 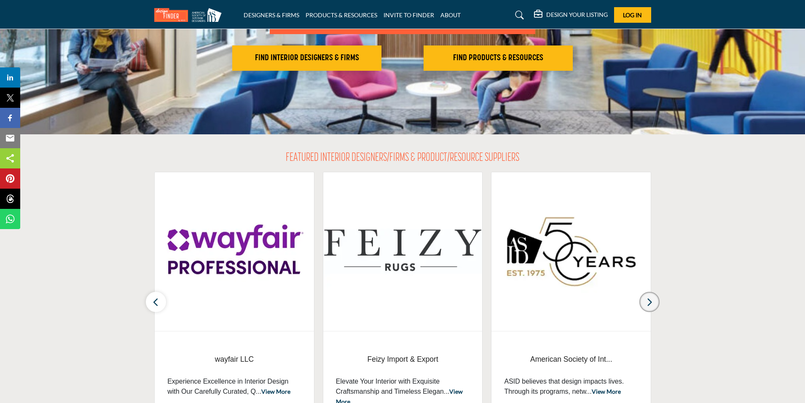 What do you see at coordinates (341, 15) in the screenshot?
I see `a: PRODUCTS & RESOURCES` at bounding box center [341, 15].